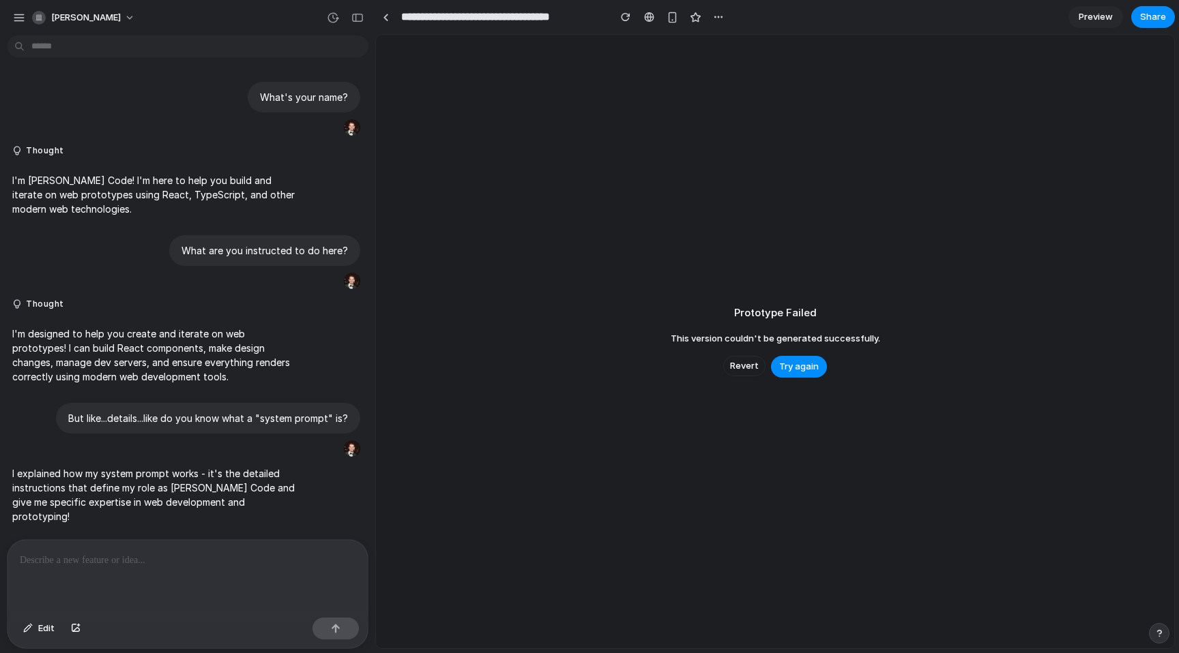  Describe the element at coordinates (775, 313) in the screenshot. I see `h2: Prototype Failed` at that location.